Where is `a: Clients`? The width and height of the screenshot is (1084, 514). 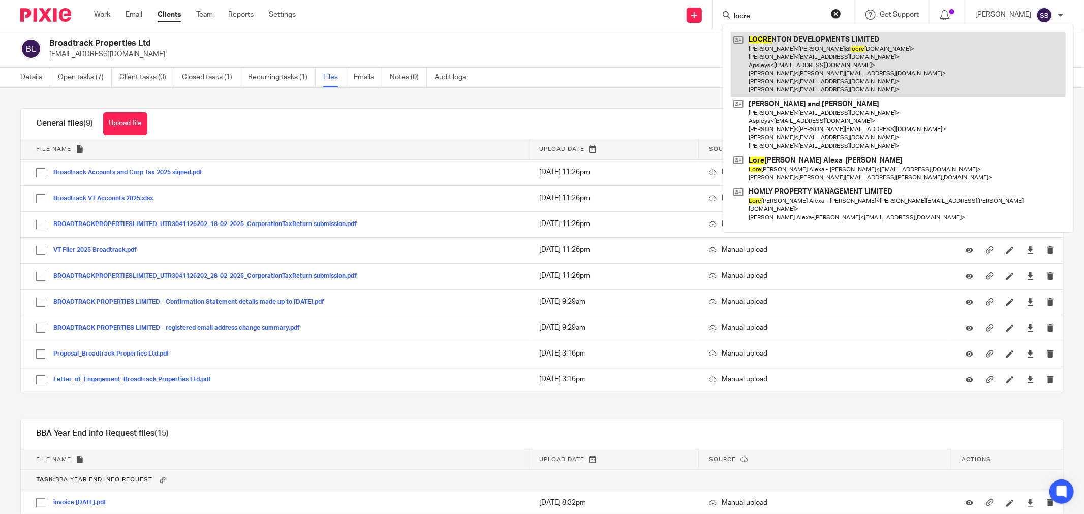 a: Clients is located at coordinates (169, 15).